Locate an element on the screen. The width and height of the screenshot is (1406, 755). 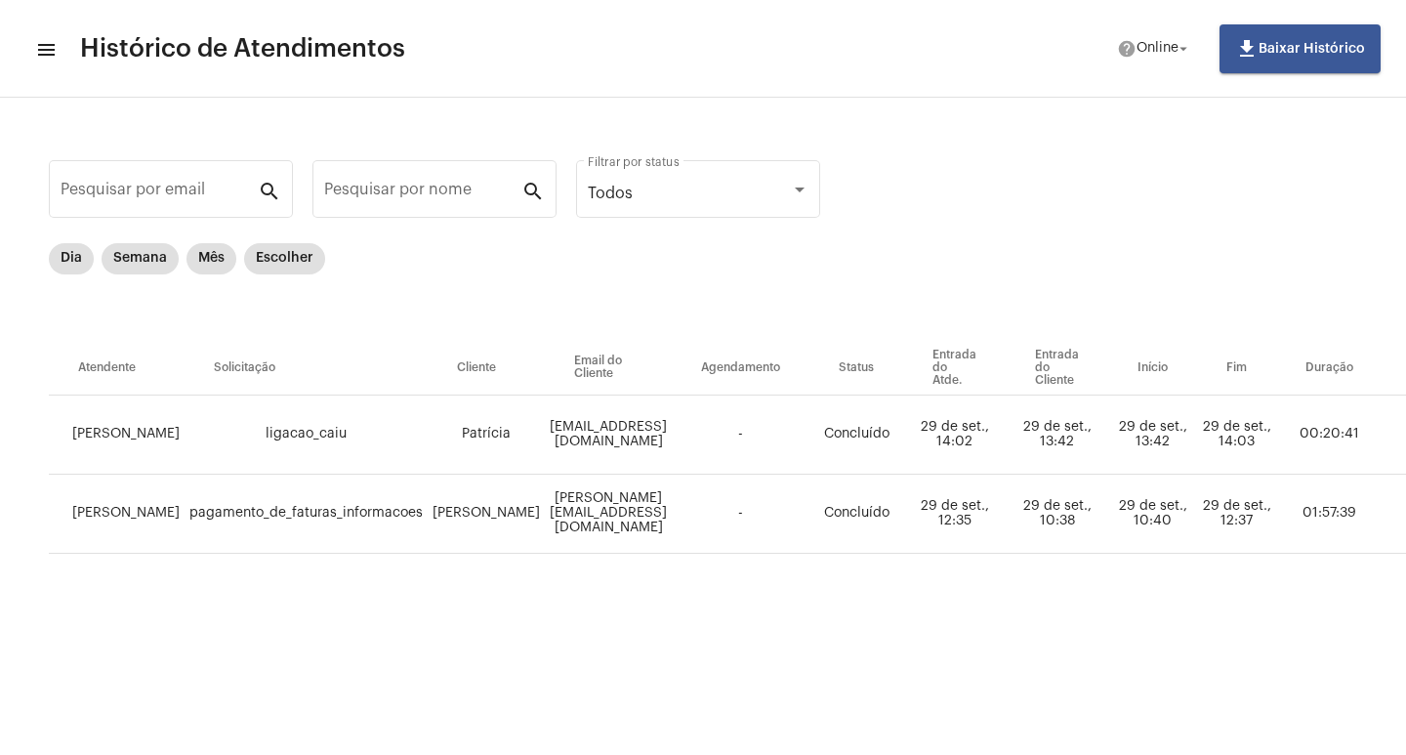
input: Pesquisar por nome is located at coordinates (423, 193).